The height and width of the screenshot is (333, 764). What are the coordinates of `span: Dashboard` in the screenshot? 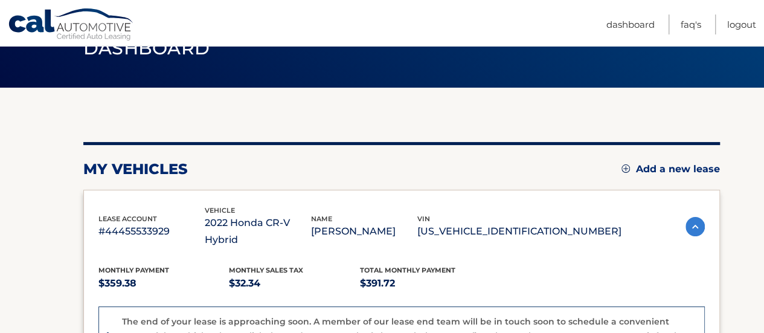 It's located at (147, 48).